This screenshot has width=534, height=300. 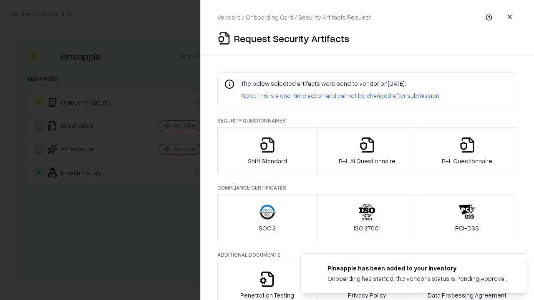 I want to click on button: ISO 27001, so click(x=367, y=218).